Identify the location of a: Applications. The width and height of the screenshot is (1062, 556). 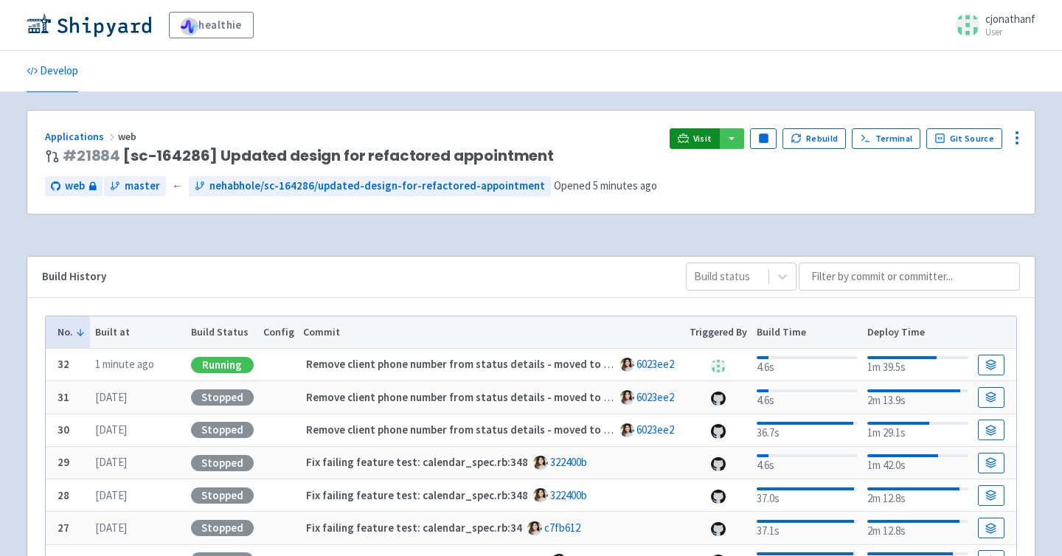
(81, 136).